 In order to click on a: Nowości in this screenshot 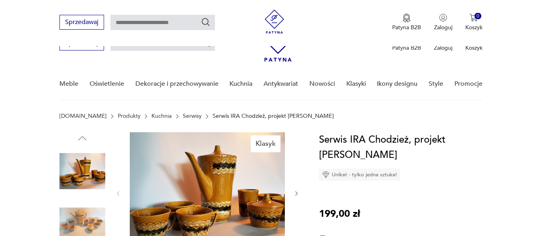, I will do `click(322, 84)`.